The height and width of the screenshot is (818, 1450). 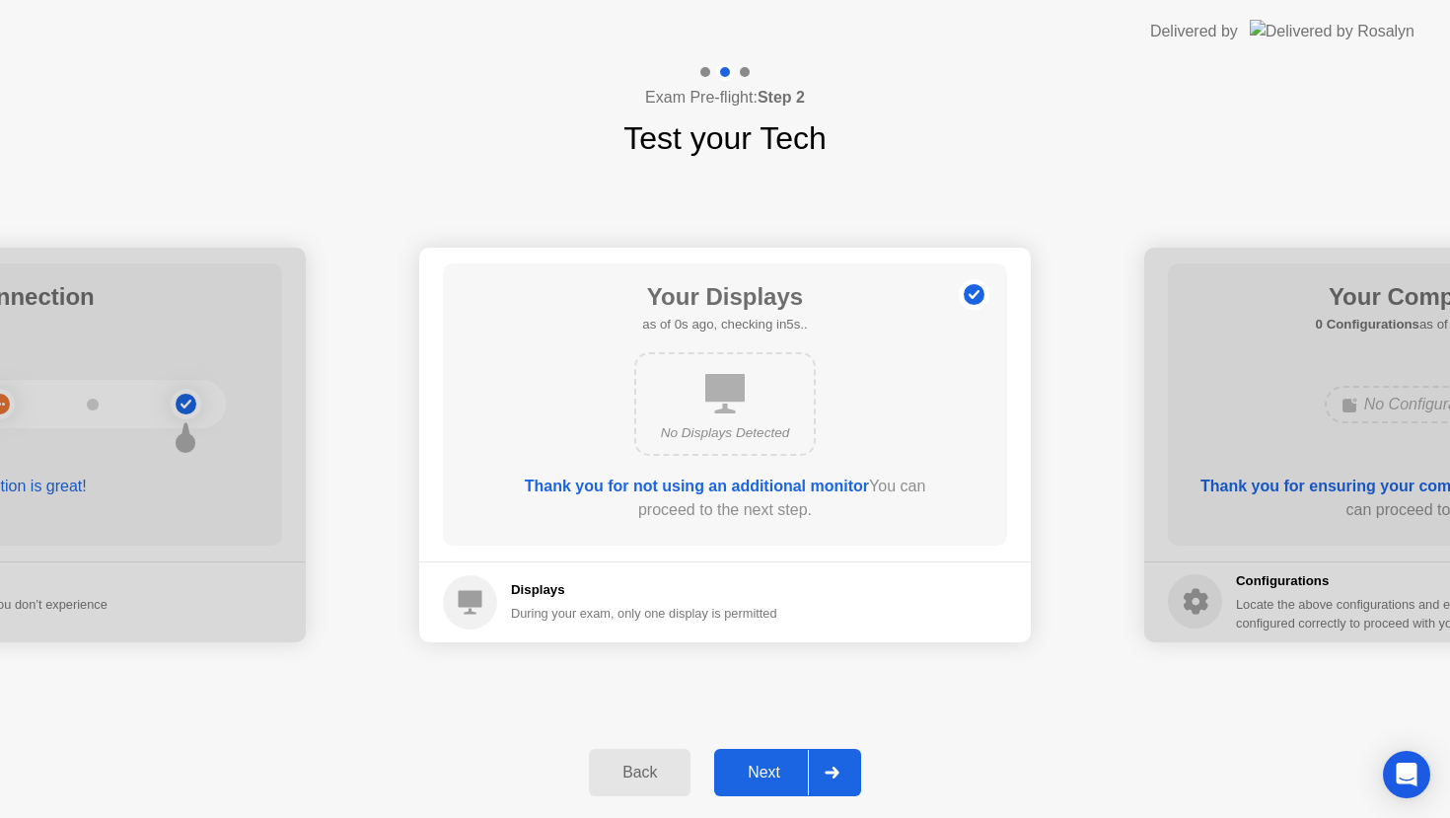 What do you see at coordinates (724, 297) in the screenshot?
I see `h1: Your Displays` at bounding box center [724, 297].